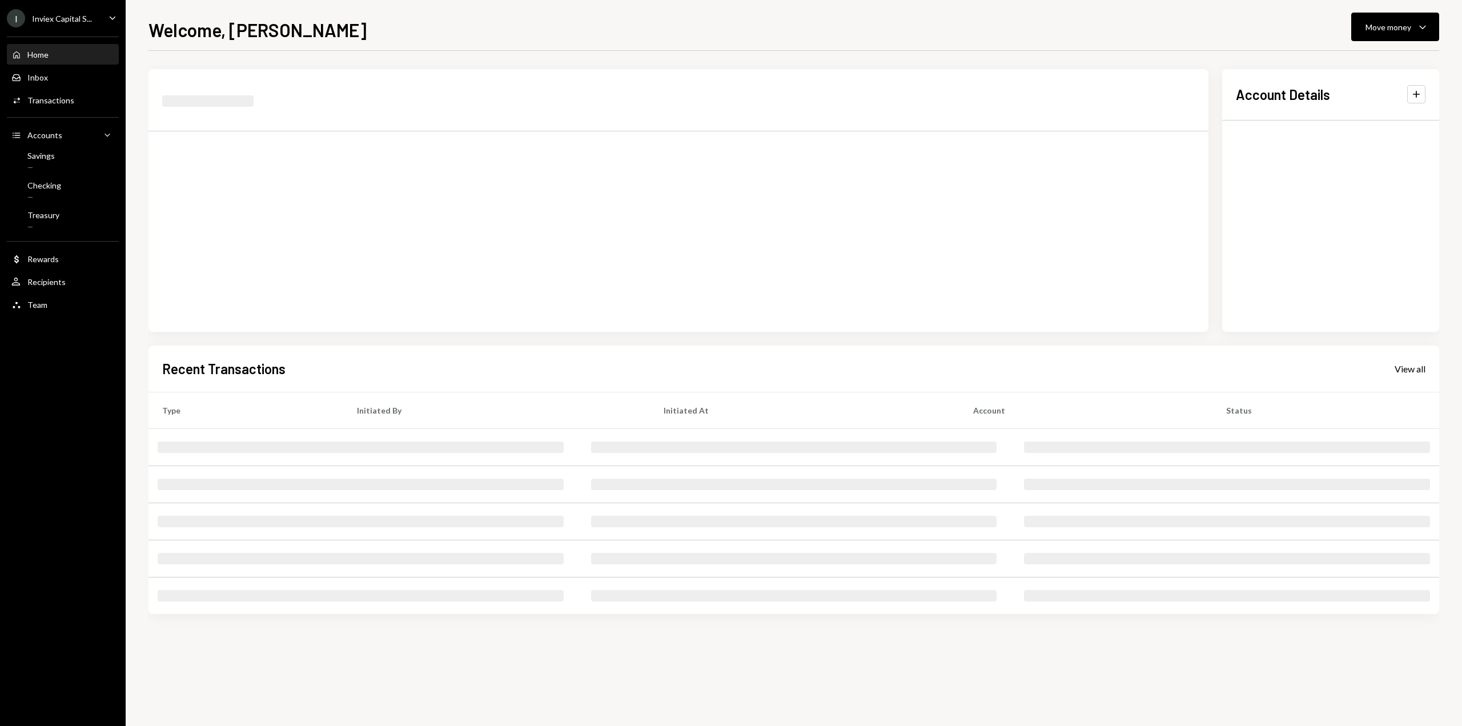  I want to click on a: Team, so click(63, 304).